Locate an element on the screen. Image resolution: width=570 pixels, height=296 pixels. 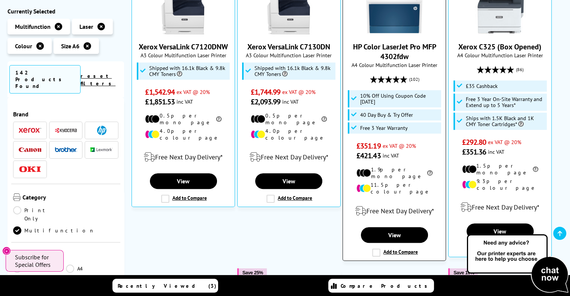
span: £35 Cashback is located at coordinates (481, 86).